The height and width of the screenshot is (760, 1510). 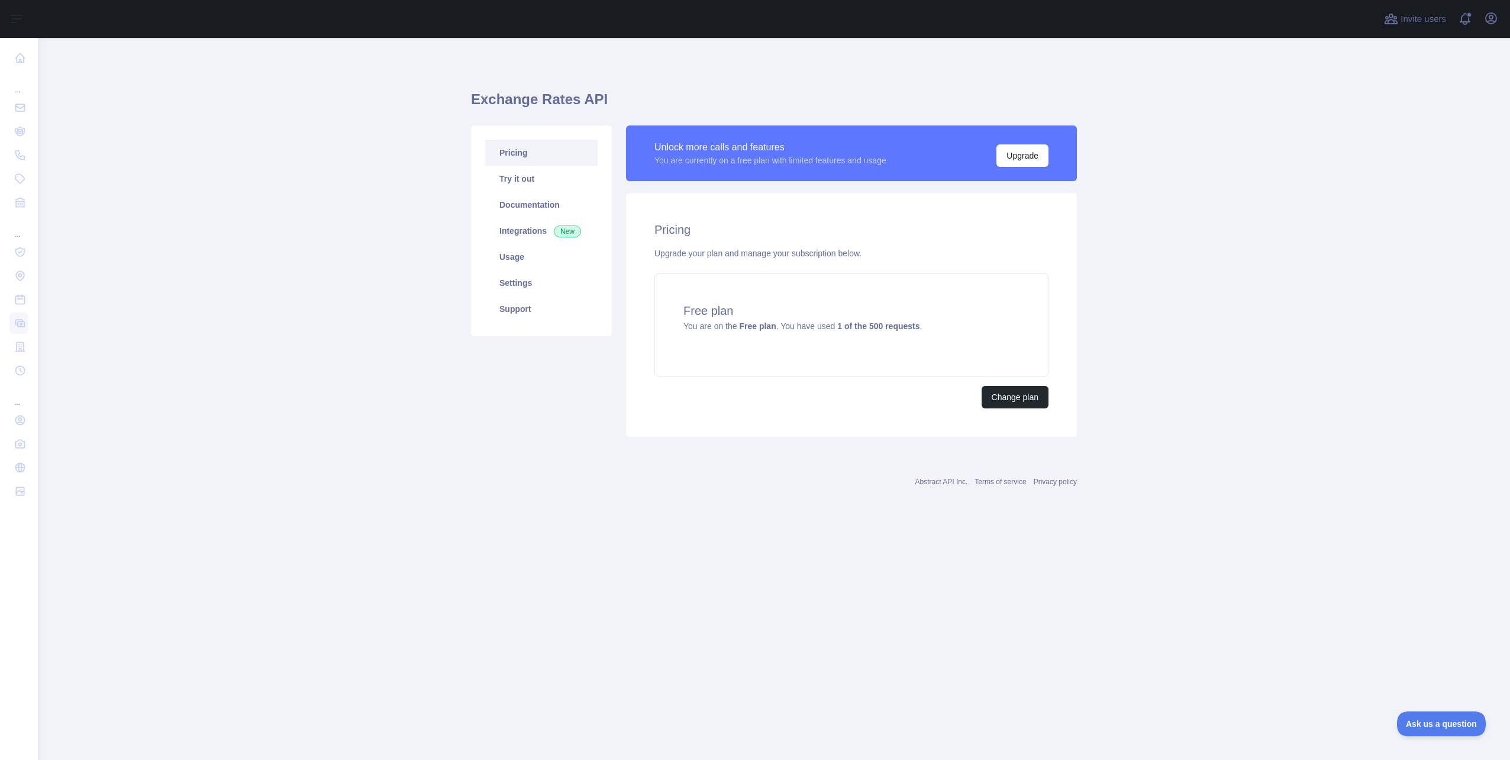 I want to click on a: Pricing, so click(x=541, y=153).